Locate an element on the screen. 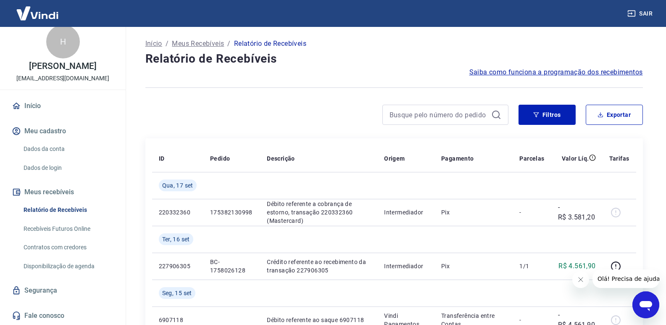 The width and height of the screenshot is (666, 325). p: Valor Líq. is located at coordinates (575, 158).